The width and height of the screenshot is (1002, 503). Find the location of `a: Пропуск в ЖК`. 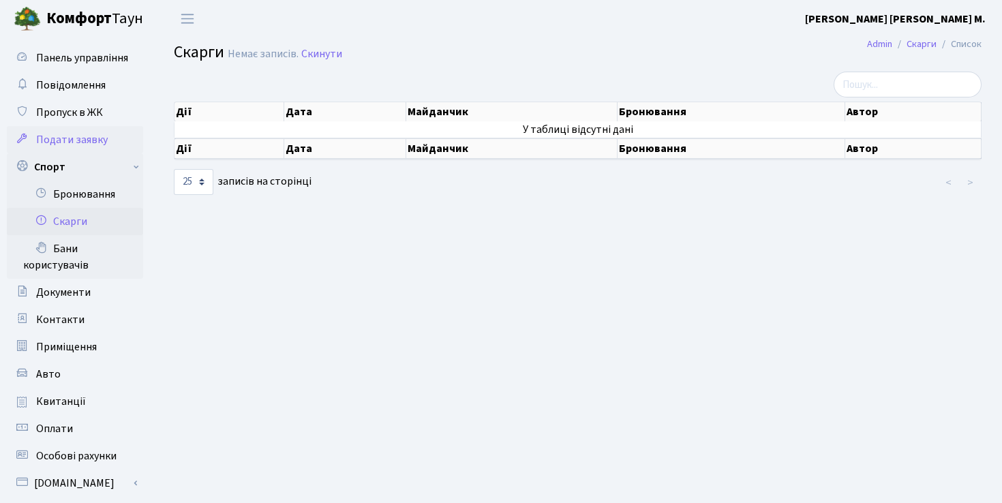

a: Пропуск в ЖК is located at coordinates (75, 112).